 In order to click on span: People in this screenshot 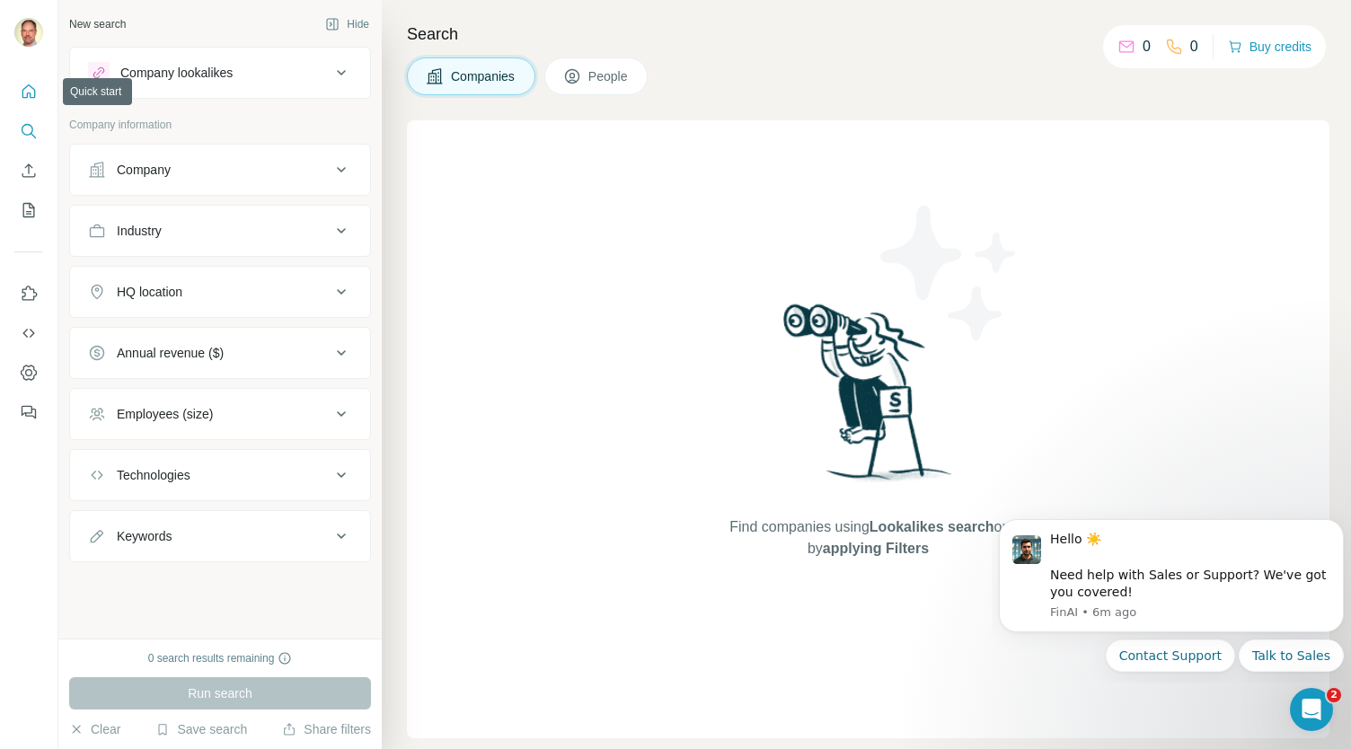, I will do `click(609, 76)`.